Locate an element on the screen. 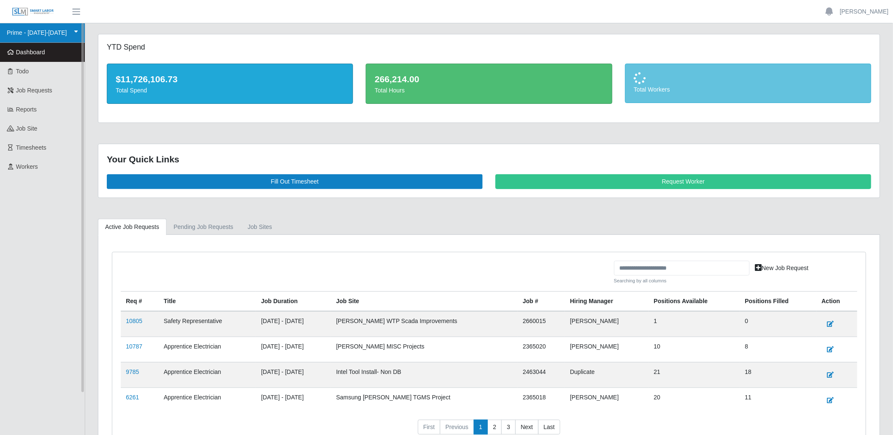 Image resolution: width=893 pixels, height=435 pixels. td: Safety Representative is located at coordinates (207, 324).